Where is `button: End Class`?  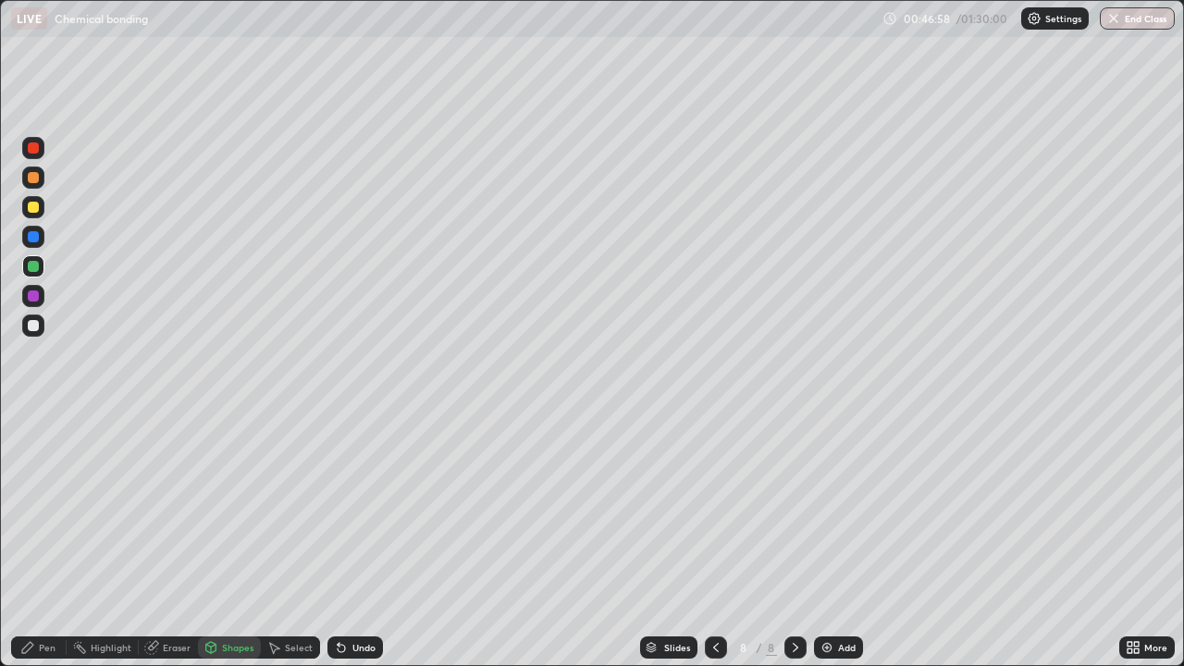
button: End Class is located at coordinates (1137, 19).